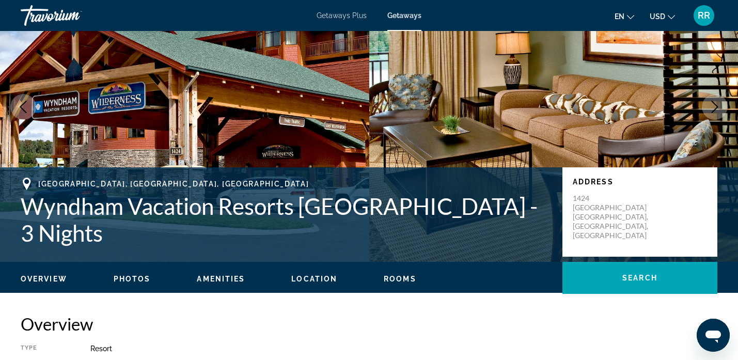 Image resolution: width=738 pixels, height=360 pixels. Describe the element at coordinates (221, 279) in the screenshot. I see `span: Amenities` at that location.